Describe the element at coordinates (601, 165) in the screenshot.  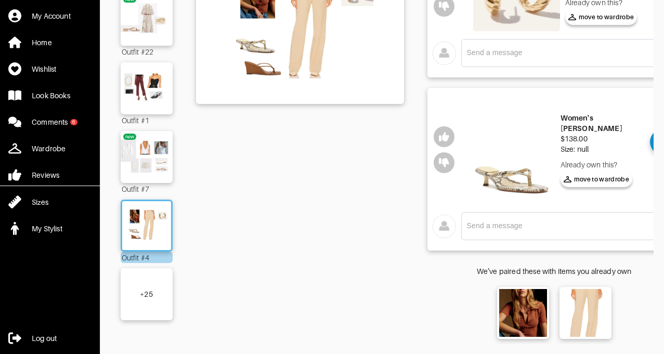
I see `div: Already own this?` at that location.